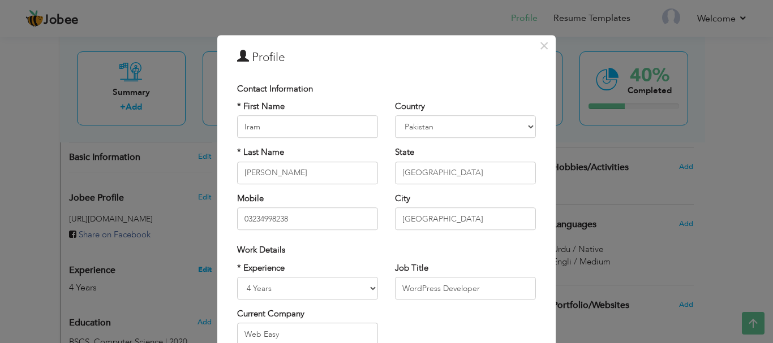 Image resolution: width=773 pixels, height=343 pixels. What do you see at coordinates (411, 268) in the screenshot?
I see `label: Job Title` at bounding box center [411, 268].